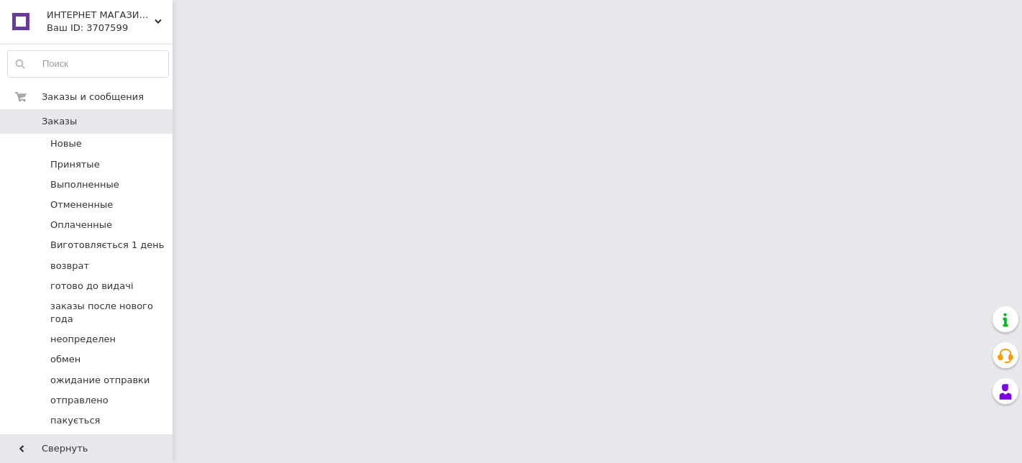 Image resolution: width=1022 pixels, height=463 pixels. What do you see at coordinates (109, 313) in the screenshot?
I see `span: заказы после нового года` at bounding box center [109, 313].